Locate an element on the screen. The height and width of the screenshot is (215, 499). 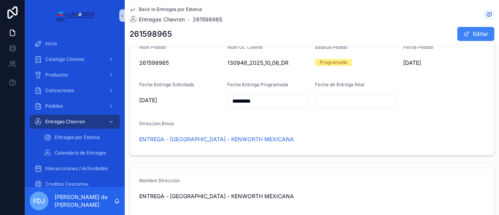
span: 130948_2025_10_06_DR is located at coordinates (268, 63).